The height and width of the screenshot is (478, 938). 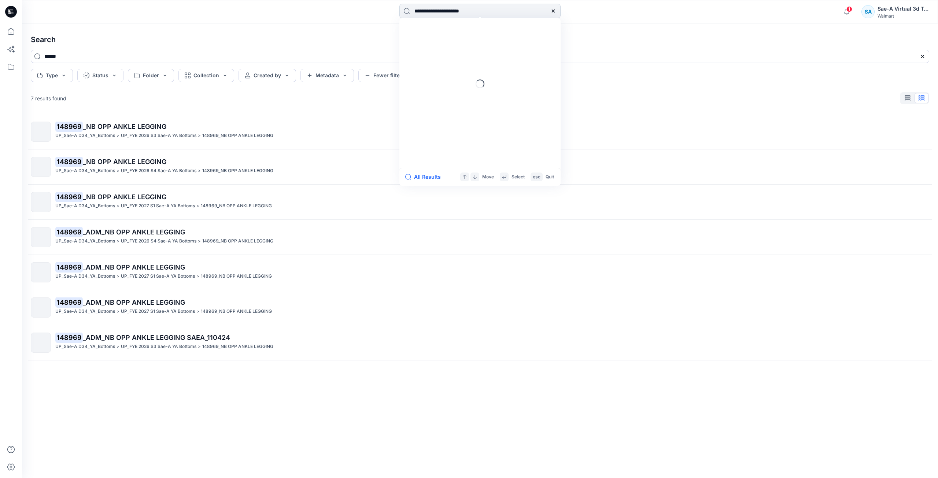 What do you see at coordinates (100, 75) in the screenshot?
I see `button: Status` at bounding box center [100, 75].